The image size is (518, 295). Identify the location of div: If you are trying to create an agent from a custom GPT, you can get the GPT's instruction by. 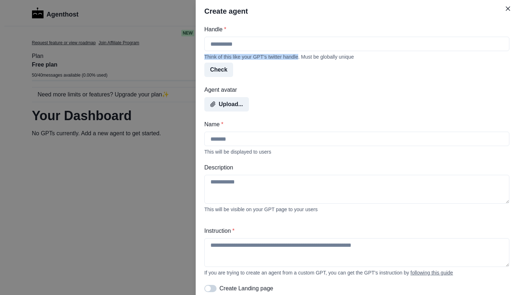
(357, 273).